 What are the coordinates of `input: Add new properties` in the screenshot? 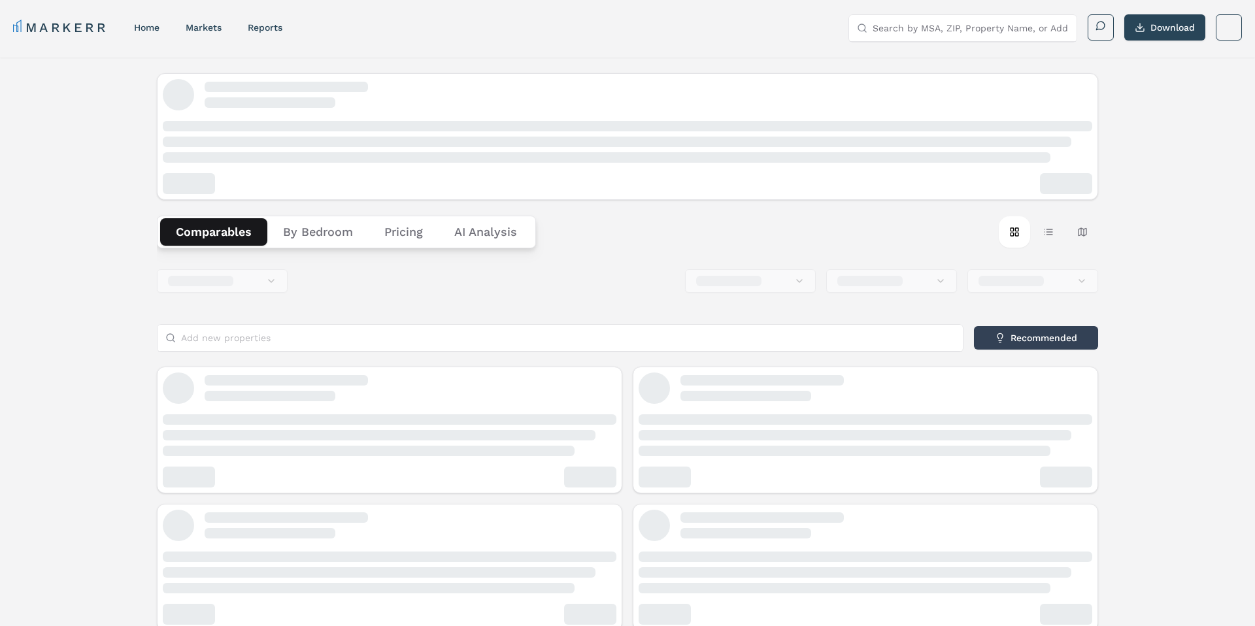 It's located at (568, 338).